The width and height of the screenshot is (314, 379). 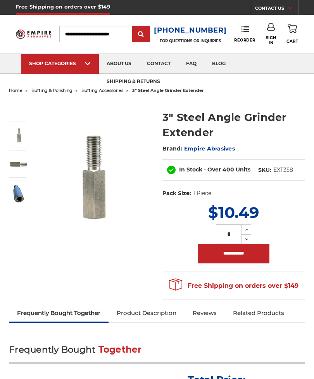 What do you see at coordinates (283, 170) in the screenshot?
I see `dd: EXT358` at bounding box center [283, 170].